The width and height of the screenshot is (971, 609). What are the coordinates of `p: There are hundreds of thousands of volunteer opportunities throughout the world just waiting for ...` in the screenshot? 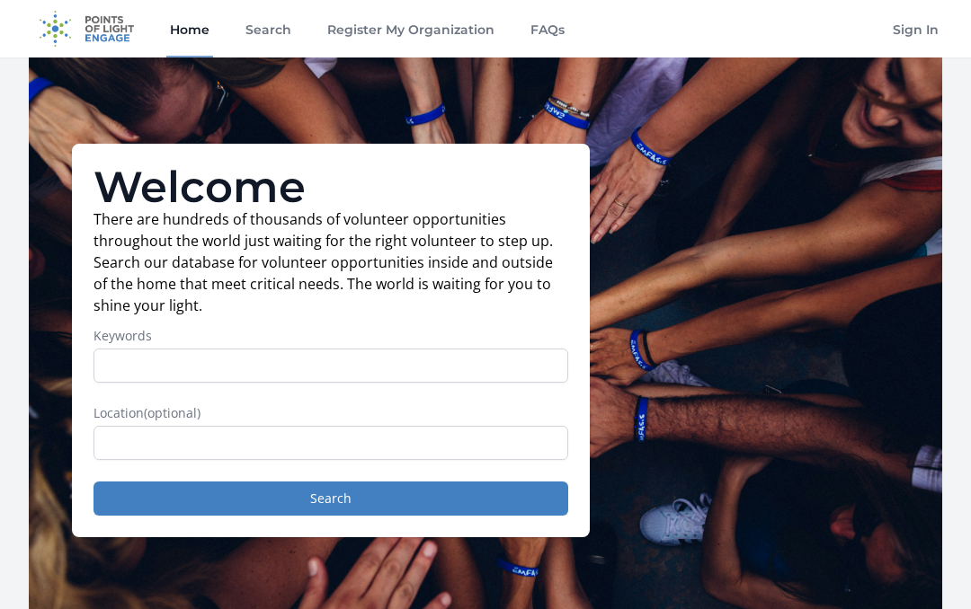 It's located at (331, 262).